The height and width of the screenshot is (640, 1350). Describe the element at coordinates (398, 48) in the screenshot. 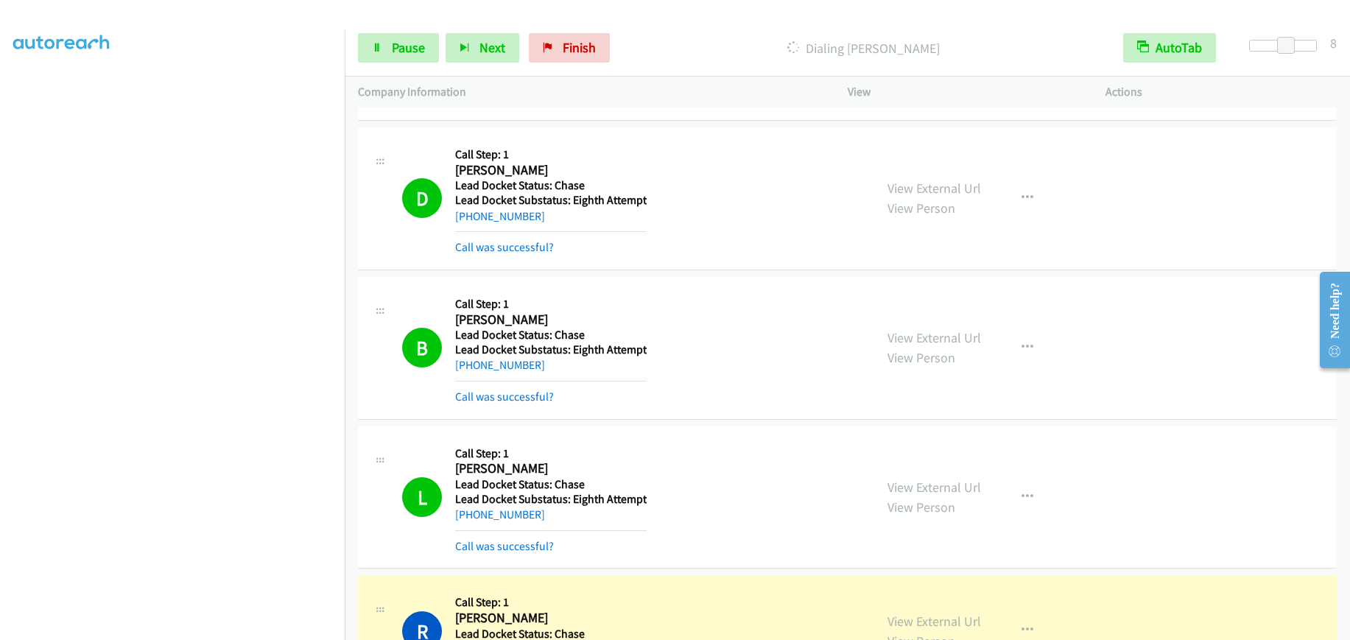

I see `a: Pause` at that location.